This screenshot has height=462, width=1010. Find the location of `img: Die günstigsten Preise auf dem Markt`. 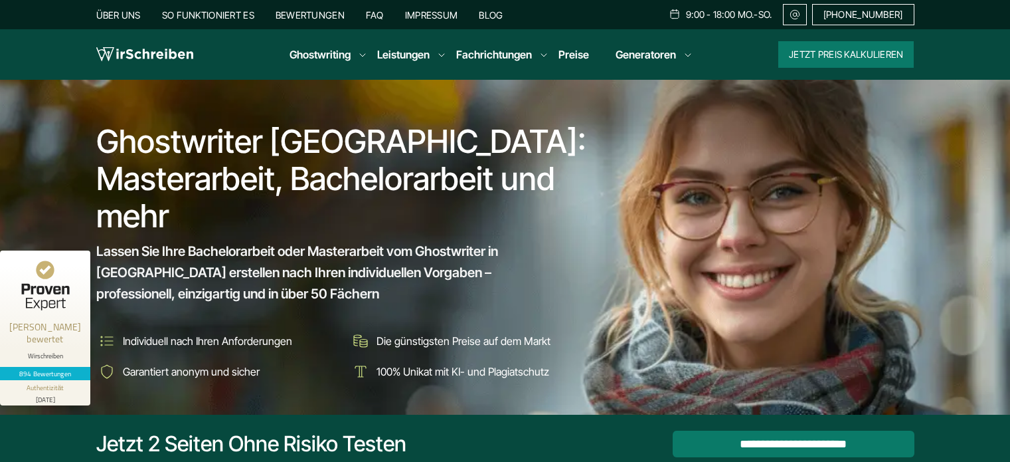

img: Die günstigsten Preise auf dem Markt is located at coordinates (361, 341).